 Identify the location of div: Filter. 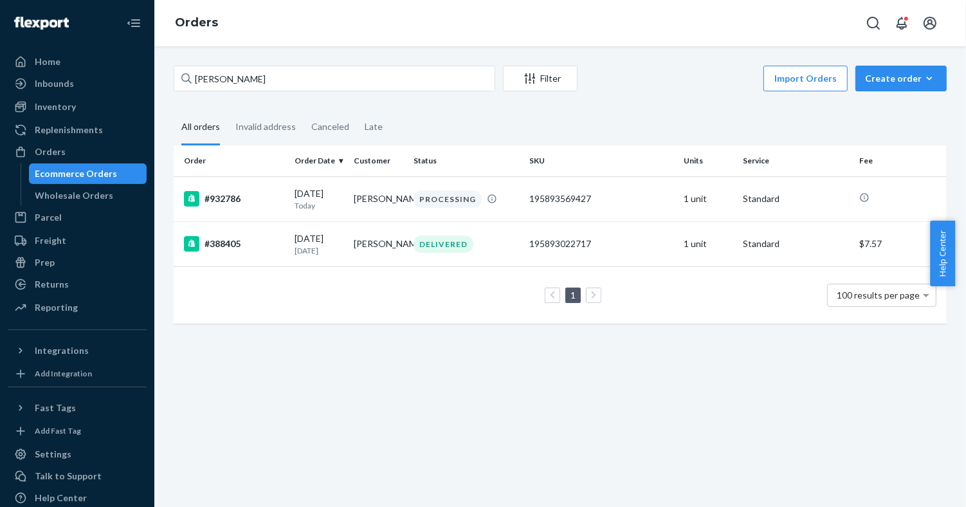
(540, 78).